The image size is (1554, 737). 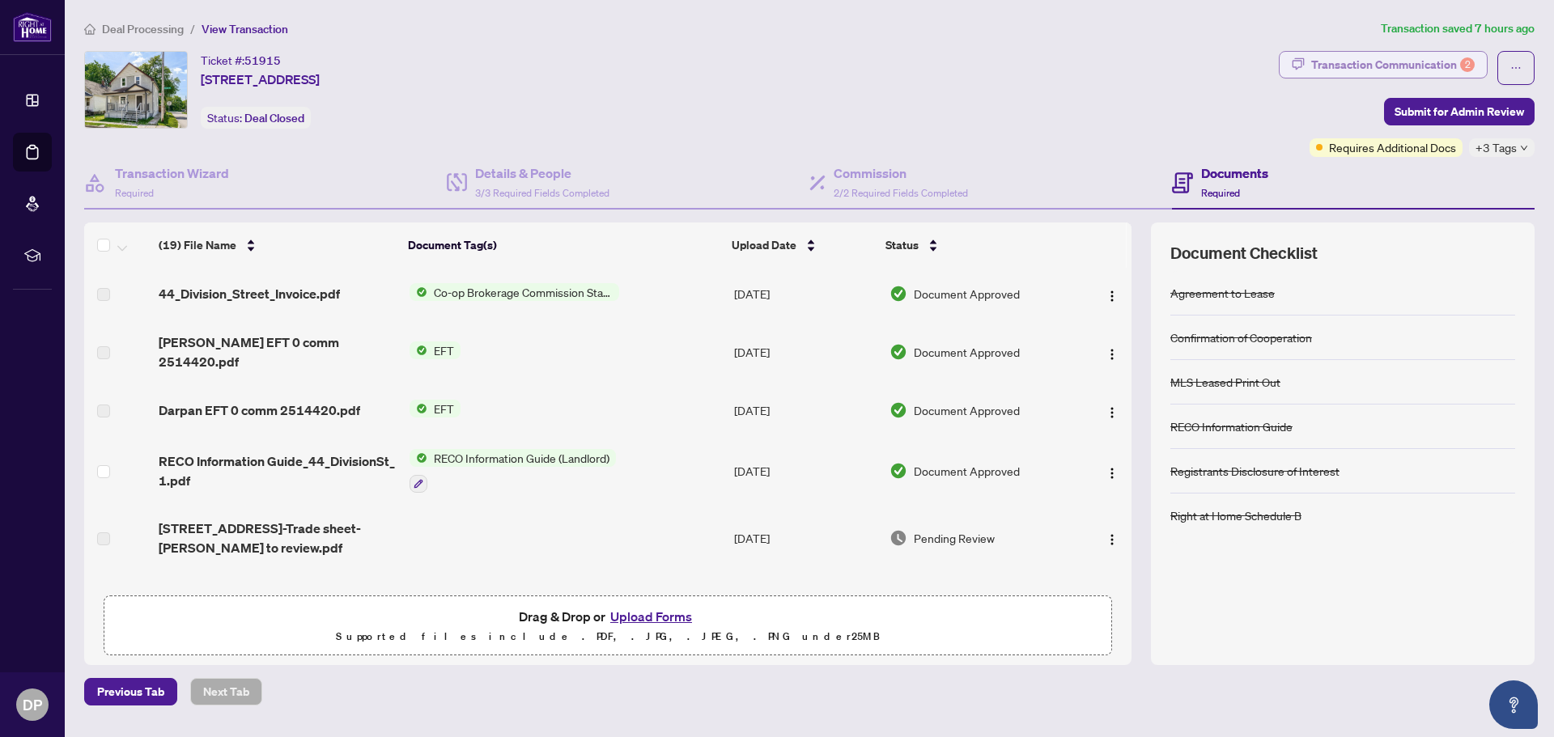 I want to click on p: Supported files include .PDF, .JPG, .JPEG, .PNG under 25 MB, so click(x=608, y=637).